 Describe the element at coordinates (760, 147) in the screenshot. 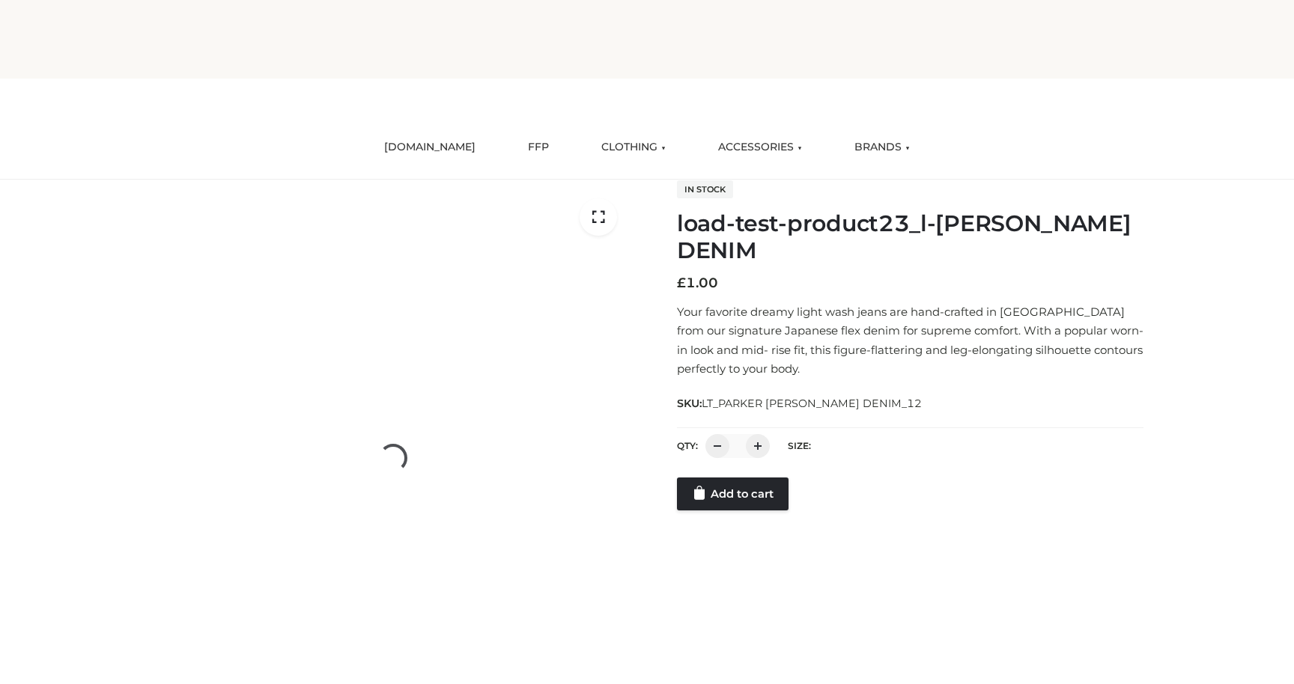

I see `a: ACCESSORIES` at that location.